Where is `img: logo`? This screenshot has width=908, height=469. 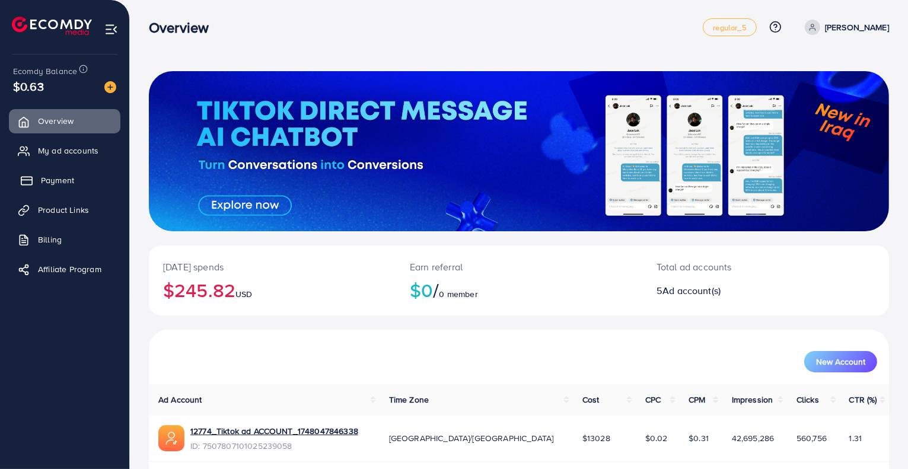 img: logo is located at coordinates (52, 25).